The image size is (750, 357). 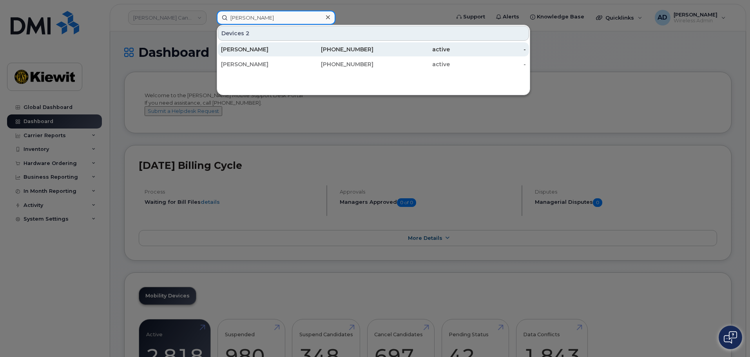 I want to click on span: 2, so click(x=248, y=33).